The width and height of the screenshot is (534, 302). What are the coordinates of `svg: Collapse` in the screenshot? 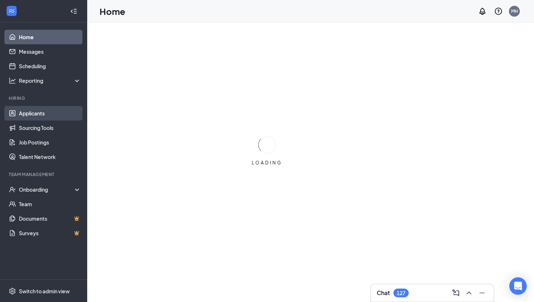 It's located at (74, 11).